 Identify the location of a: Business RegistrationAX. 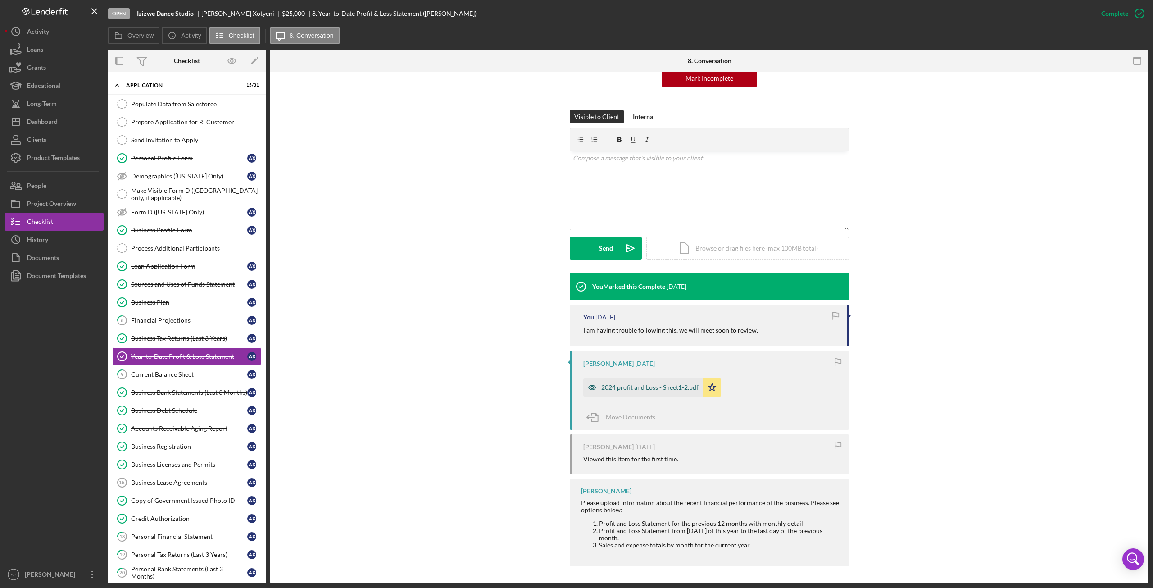
(187, 447).